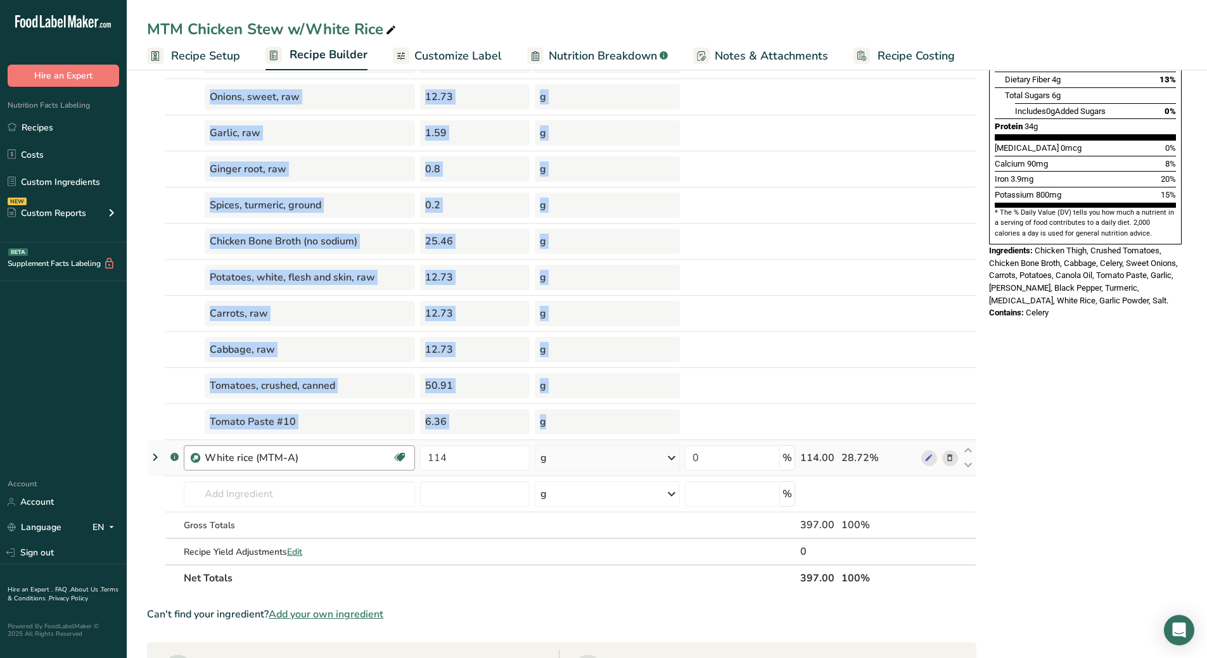  Describe the element at coordinates (63, 594) in the screenshot. I see `a: Terms & Conditions .` at that location.